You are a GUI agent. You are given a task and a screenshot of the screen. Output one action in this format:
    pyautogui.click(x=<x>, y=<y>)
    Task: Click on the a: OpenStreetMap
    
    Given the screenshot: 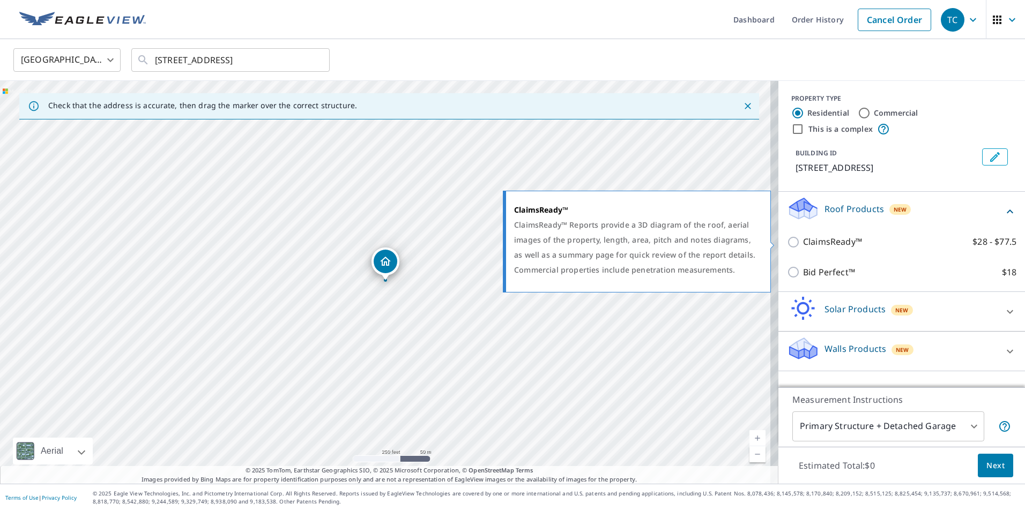 What is the action you would take?
    pyautogui.click(x=491, y=470)
    